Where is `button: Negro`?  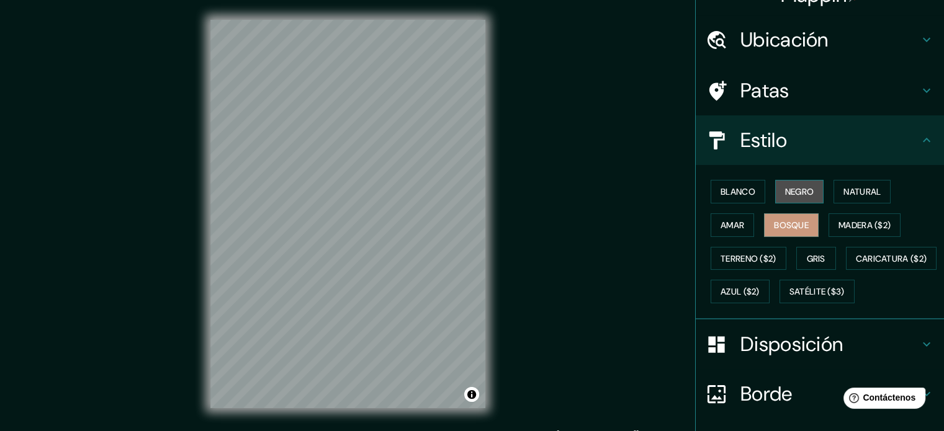
button: Negro is located at coordinates (799, 192).